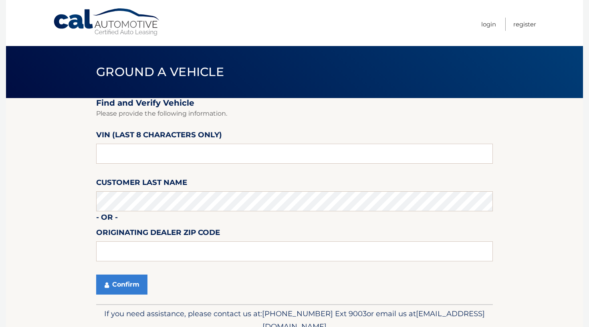 This screenshot has height=327, width=589. What do you see at coordinates (107, 219) in the screenshot?
I see `label: - or -` at bounding box center [107, 219].